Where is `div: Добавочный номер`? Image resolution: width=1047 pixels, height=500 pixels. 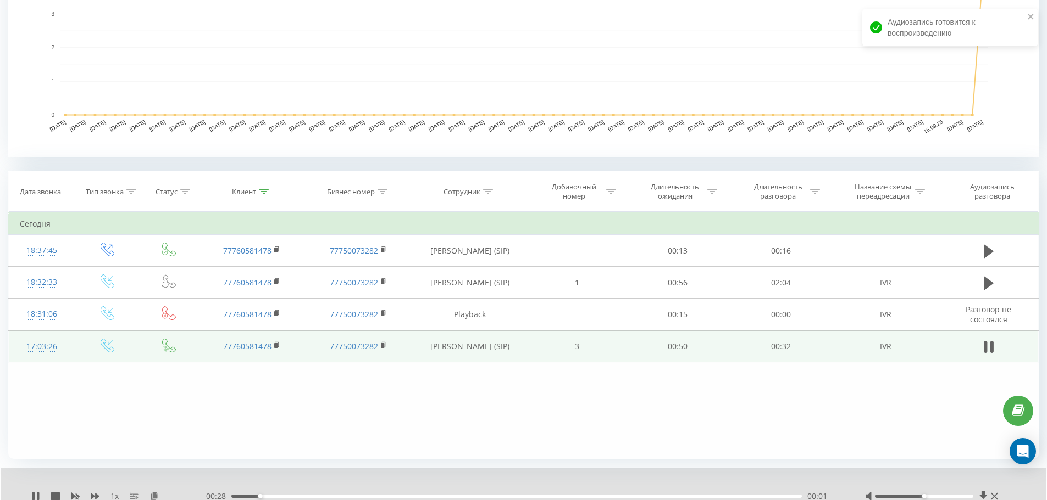 div: Добавочный номер is located at coordinates (574, 192).